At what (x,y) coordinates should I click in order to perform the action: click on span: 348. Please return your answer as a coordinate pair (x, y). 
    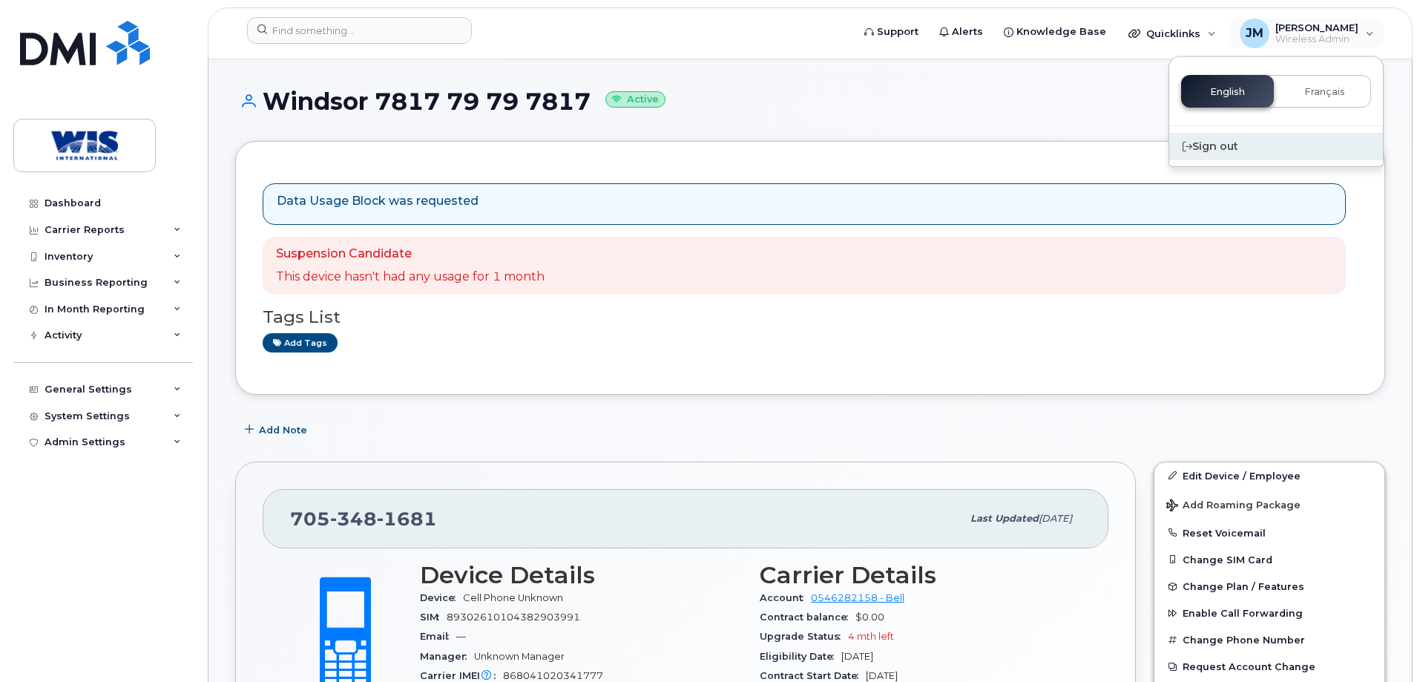
    Looking at the image, I should click on (353, 519).